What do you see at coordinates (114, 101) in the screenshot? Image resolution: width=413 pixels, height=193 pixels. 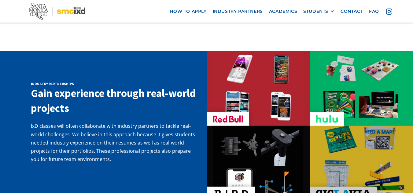 I see `h3: Gain experience through real-world projects` at bounding box center [114, 101].